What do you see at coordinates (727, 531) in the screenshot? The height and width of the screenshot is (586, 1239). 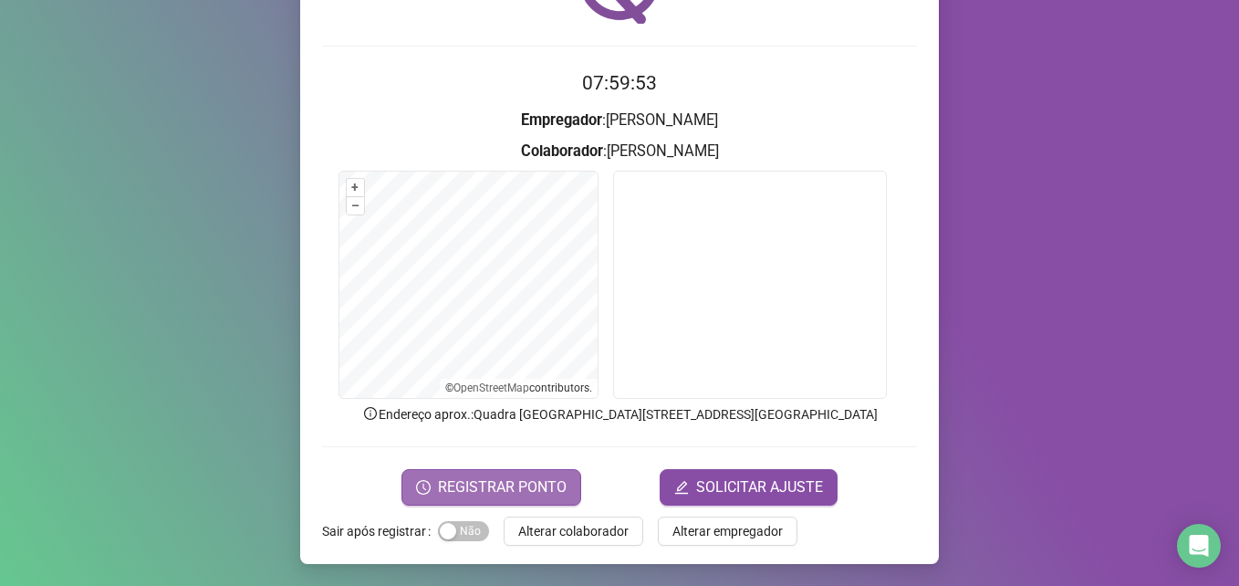 I see `button: Alterar empregador` at bounding box center [727, 531].